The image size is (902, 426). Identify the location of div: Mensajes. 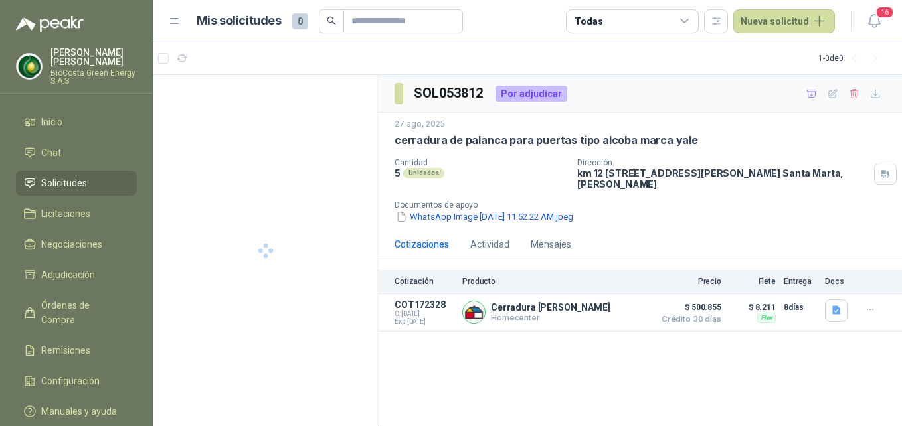
(550, 244).